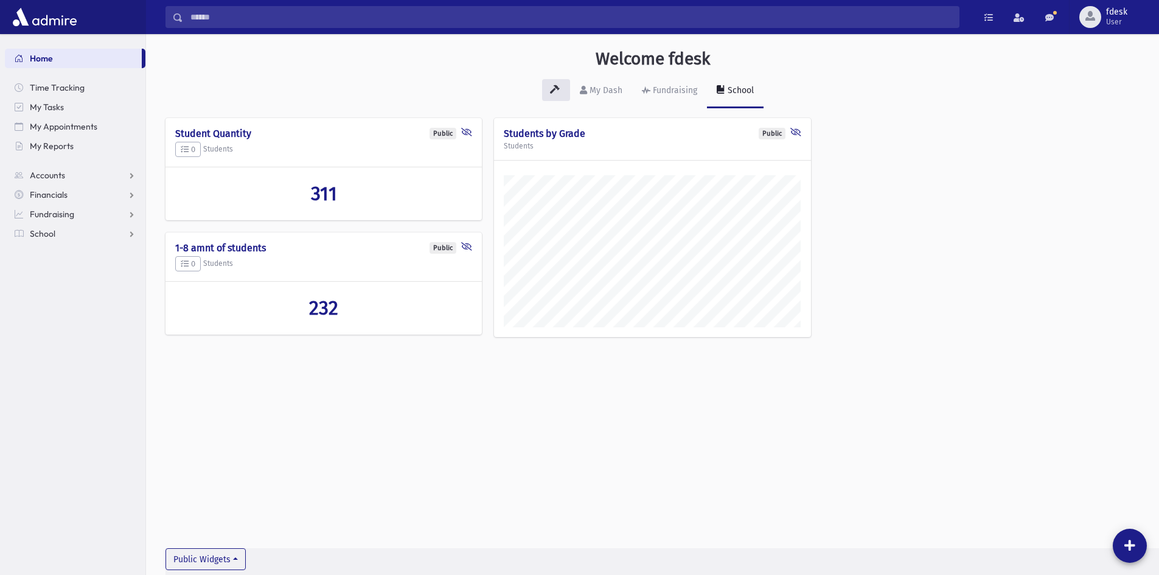 The width and height of the screenshot is (1159, 575). Describe the element at coordinates (47, 107) in the screenshot. I see `span: My Tasks` at that location.